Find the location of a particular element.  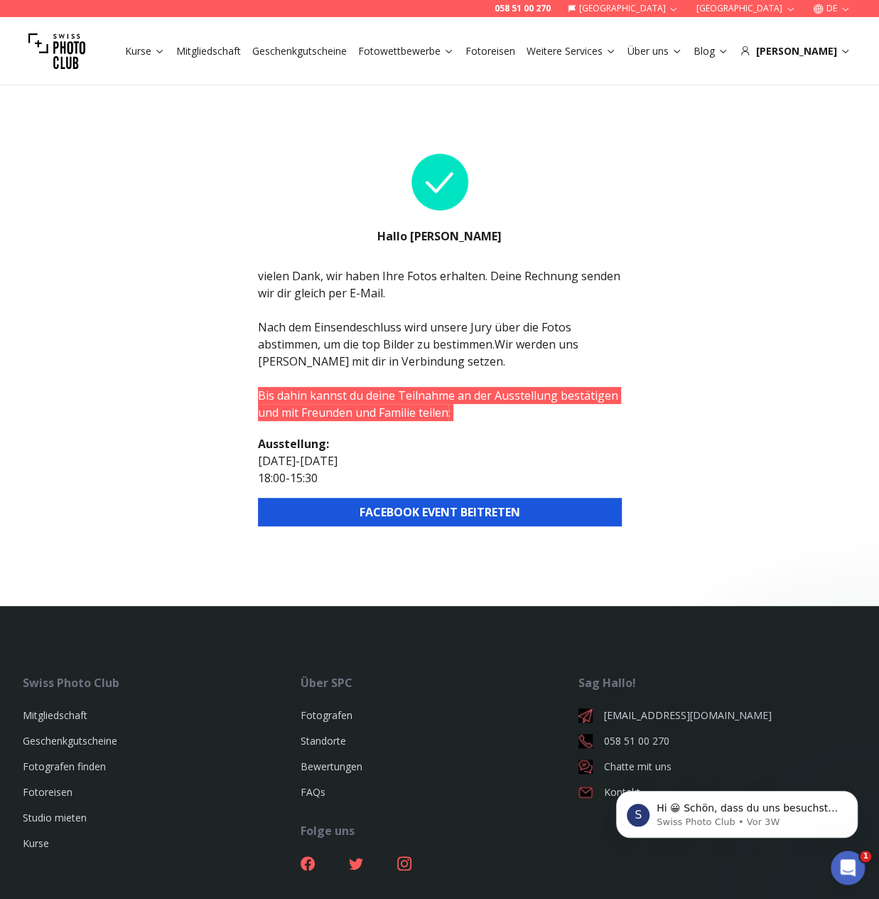

button: Über uns is located at coordinates (655, 51).